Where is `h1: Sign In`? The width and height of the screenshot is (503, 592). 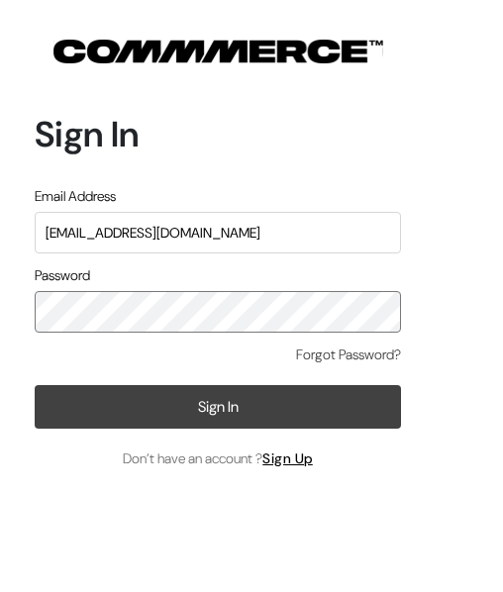 h1: Sign In is located at coordinates (218, 134).